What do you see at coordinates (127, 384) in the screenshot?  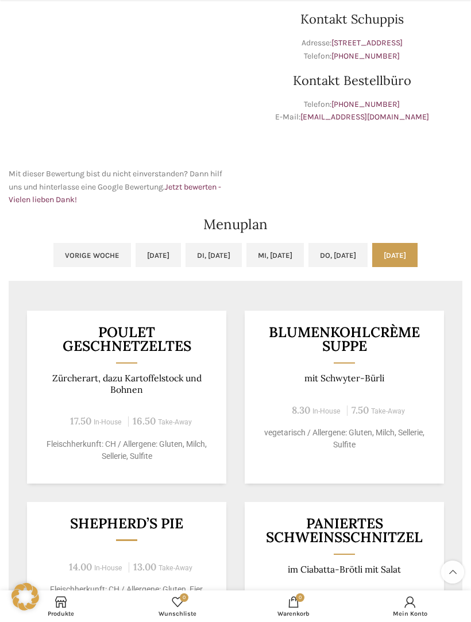 I see `p: Zürcherart, dazu Kartoffelstock und Bohnen` at bounding box center [127, 384].